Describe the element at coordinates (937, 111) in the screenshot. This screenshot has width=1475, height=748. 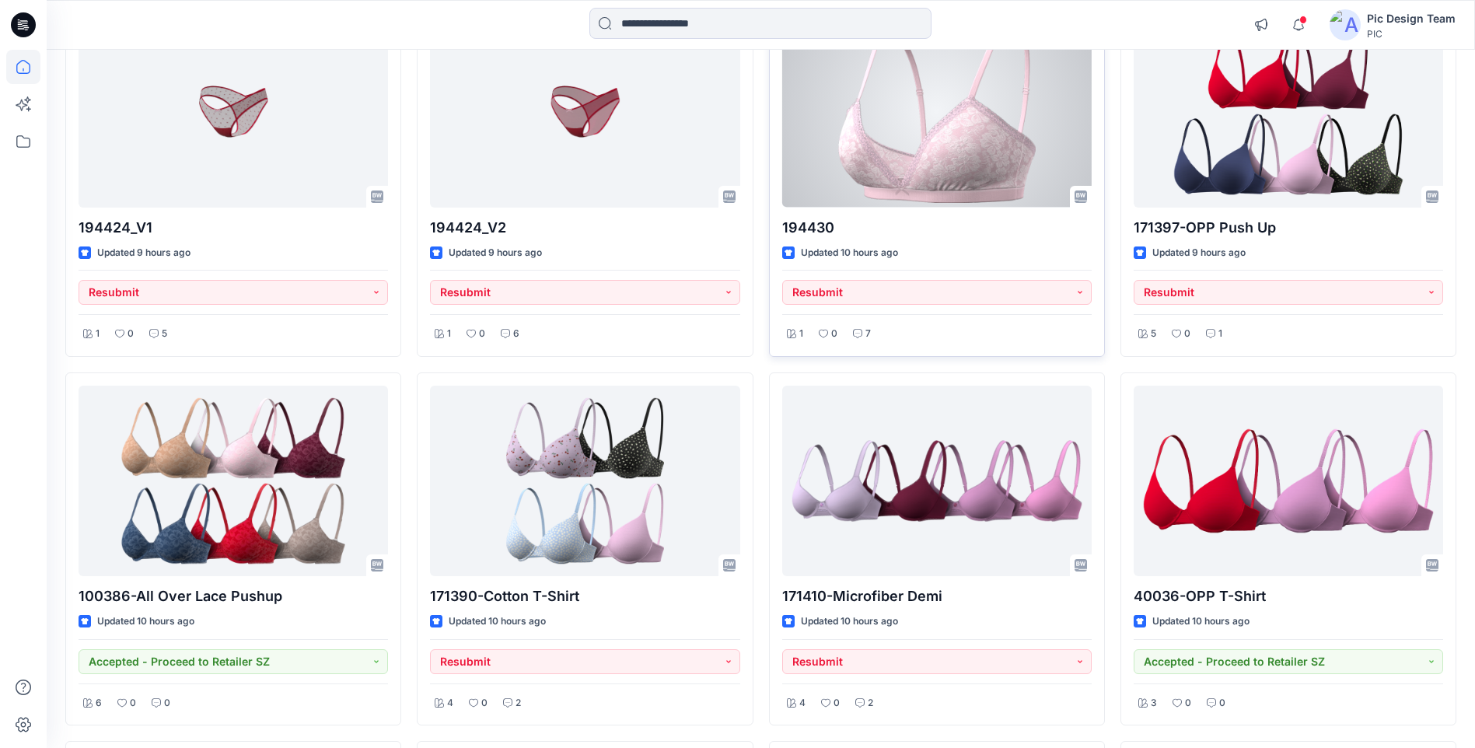
I see `a: 194430` at that location.